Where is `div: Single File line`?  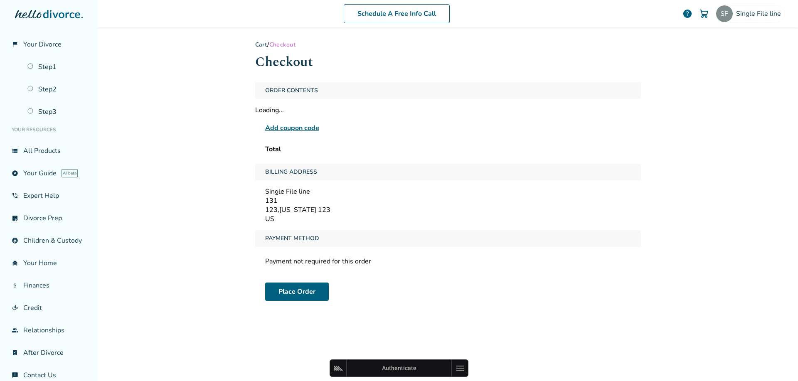 div: Single File line is located at coordinates (448, 192).